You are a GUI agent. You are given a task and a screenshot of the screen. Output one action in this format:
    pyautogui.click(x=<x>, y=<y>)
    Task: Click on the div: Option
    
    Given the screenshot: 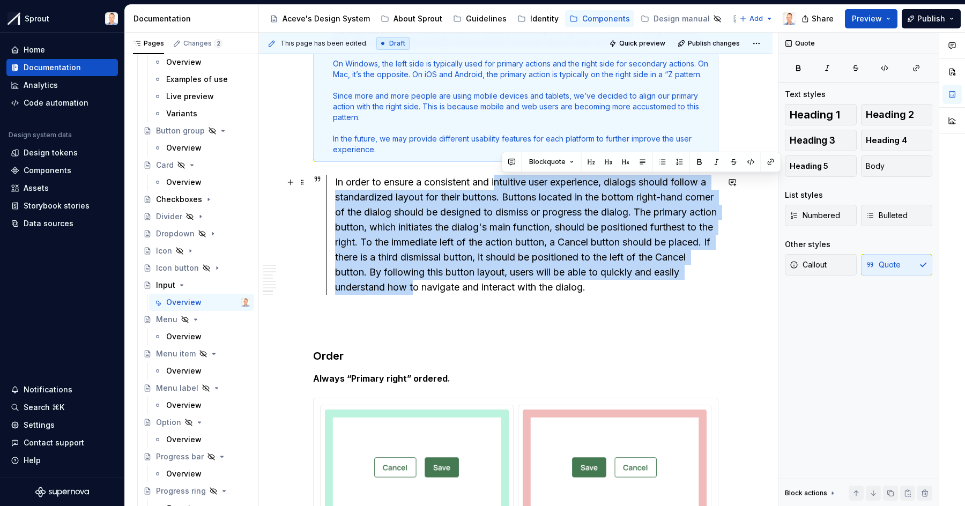 What is the action you would take?
    pyautogui.click(x=168, y=423)
    